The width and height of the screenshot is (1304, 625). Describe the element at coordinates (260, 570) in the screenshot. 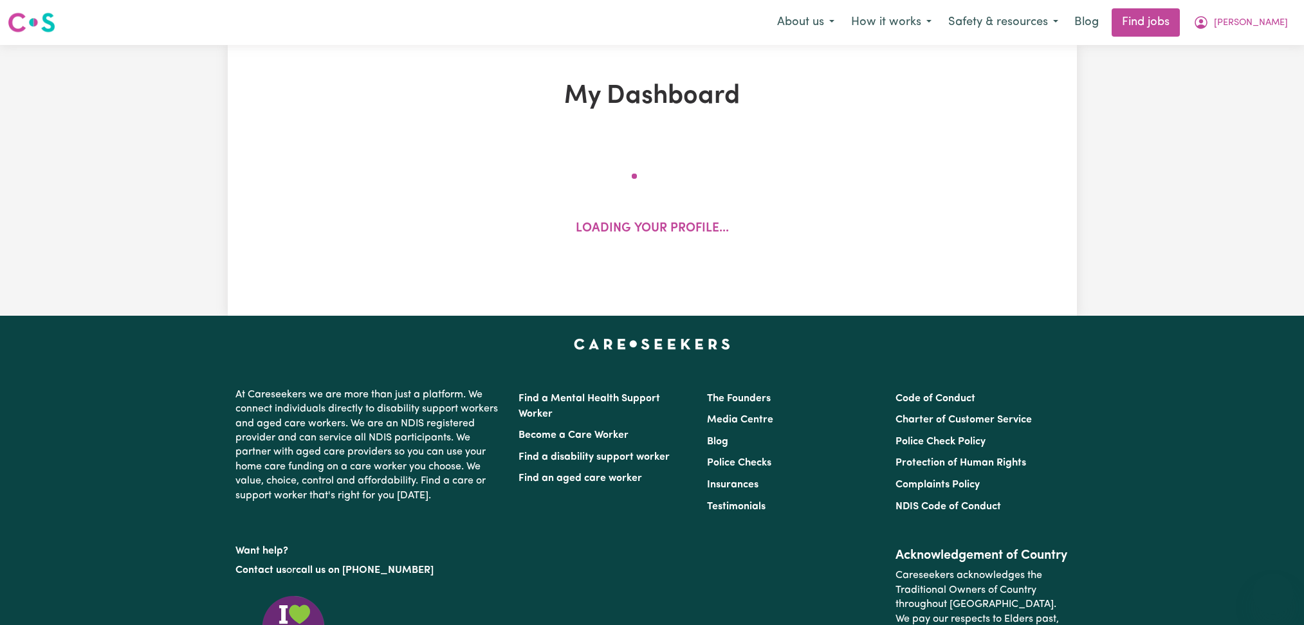

I see `a: Contact us` at that location.